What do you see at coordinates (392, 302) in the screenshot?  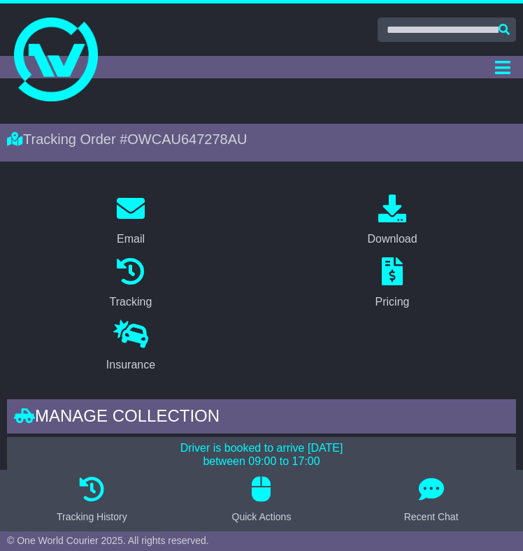 I see `div: Pricing` at bounding box center [392, 302].